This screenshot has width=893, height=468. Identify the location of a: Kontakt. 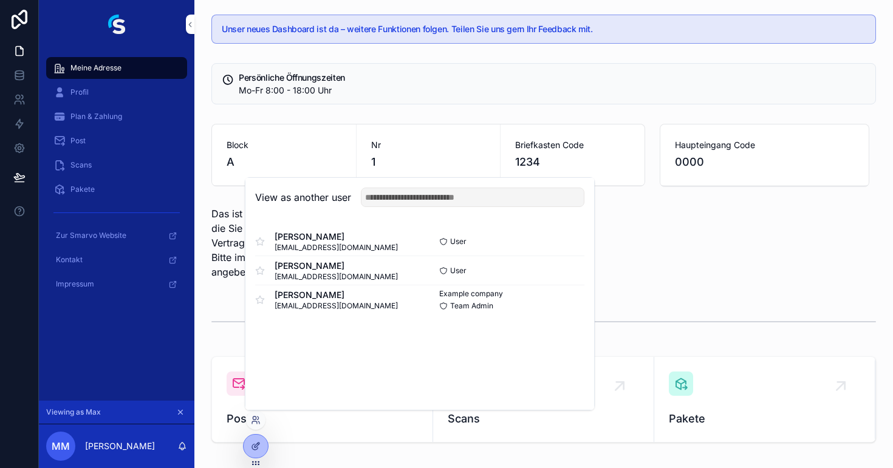
(117, 260).